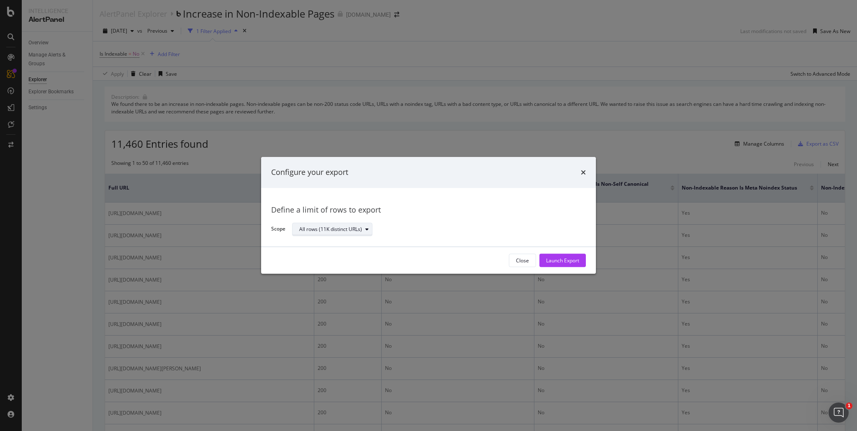 This screenshot has height=431, width=857. I want to click on div: Configure your export, so click(310, 172).